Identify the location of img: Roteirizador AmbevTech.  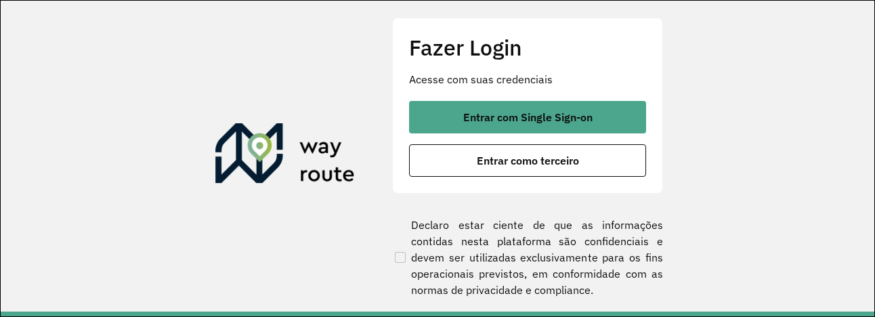
(285, 156).